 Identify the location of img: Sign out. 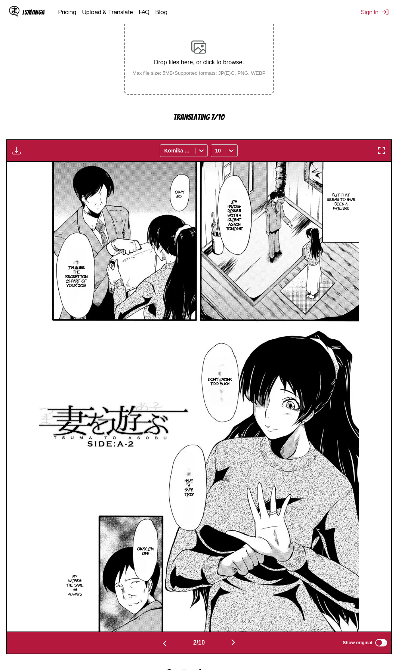
(385, 12).